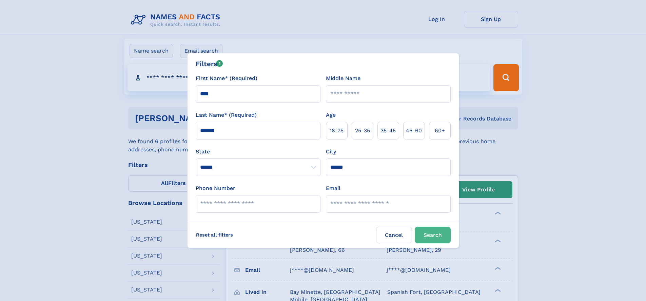 The image size is (646, 301). I want to click on label: Cancel, so click(394, 235).